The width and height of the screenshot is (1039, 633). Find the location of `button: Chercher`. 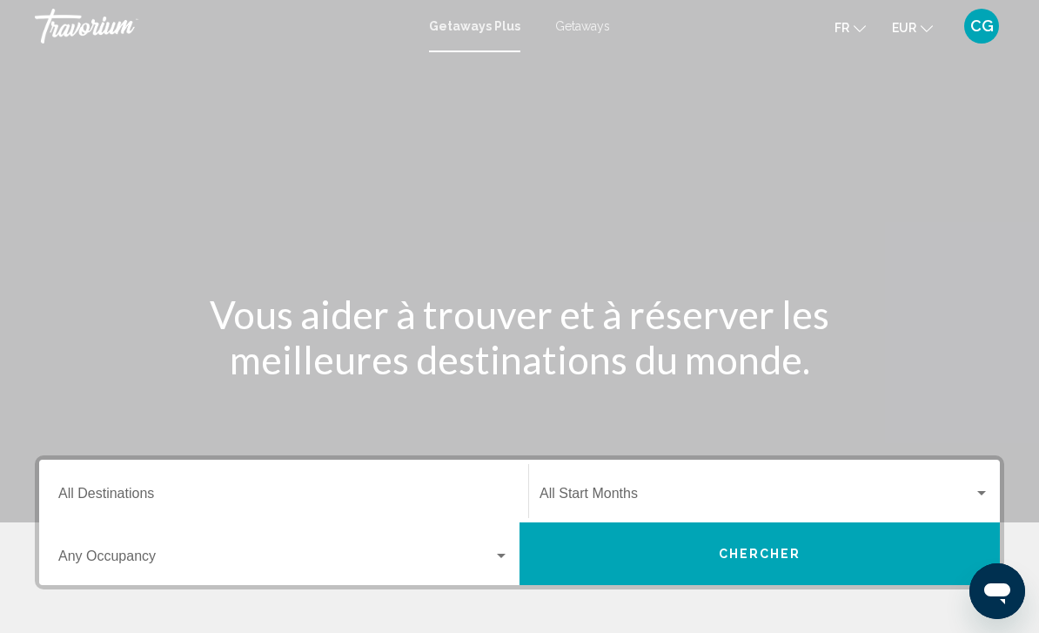

button: Chercher is located at coordinates (760, 553).